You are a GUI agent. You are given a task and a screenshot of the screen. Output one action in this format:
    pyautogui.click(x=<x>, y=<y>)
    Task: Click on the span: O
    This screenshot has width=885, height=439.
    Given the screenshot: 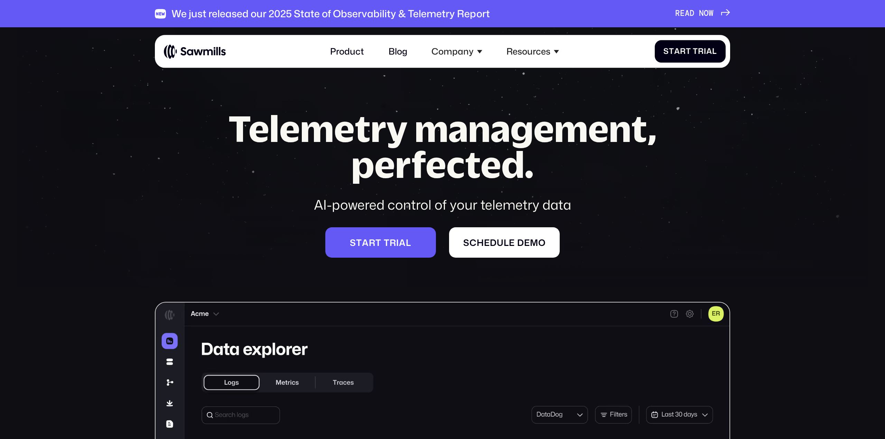 What is the action you would take?
    pyautogui.click(x=706, y=13)
    